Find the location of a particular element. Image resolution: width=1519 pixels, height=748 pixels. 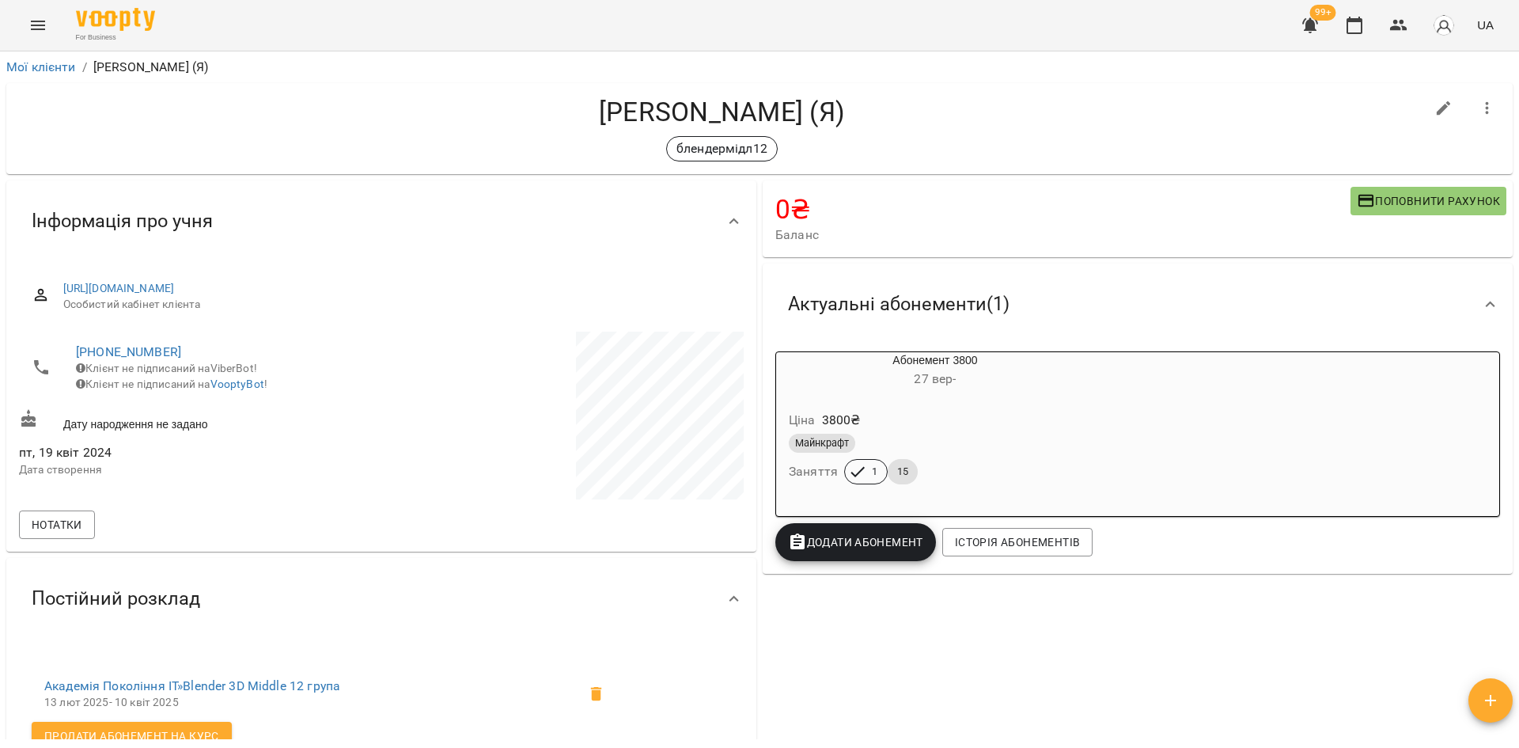

span: Постійний розклад is located at coordinates (116, 598).